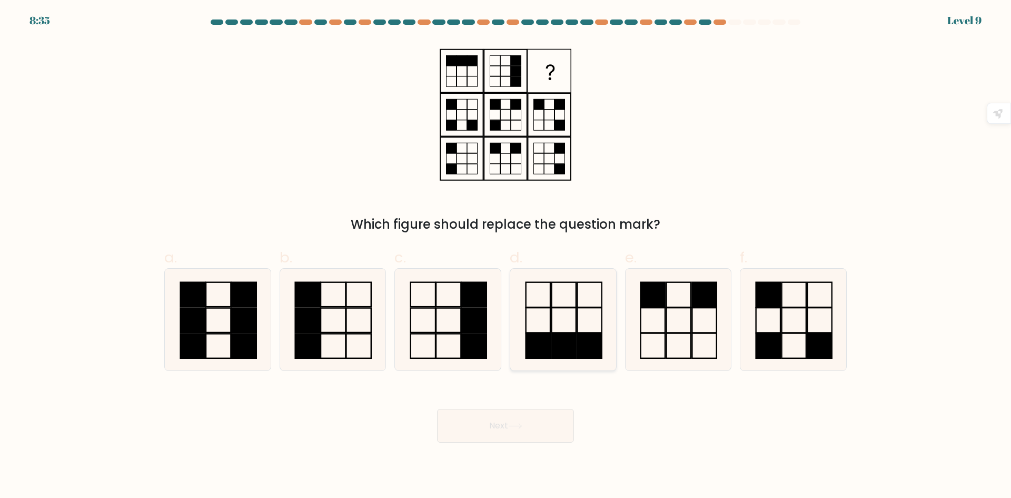 This screenshot has width=1011, height=498. Describe the element at coordinates (505, 224) in the screenshot. I see `div: Which figure should replace the question mark?` at that location.